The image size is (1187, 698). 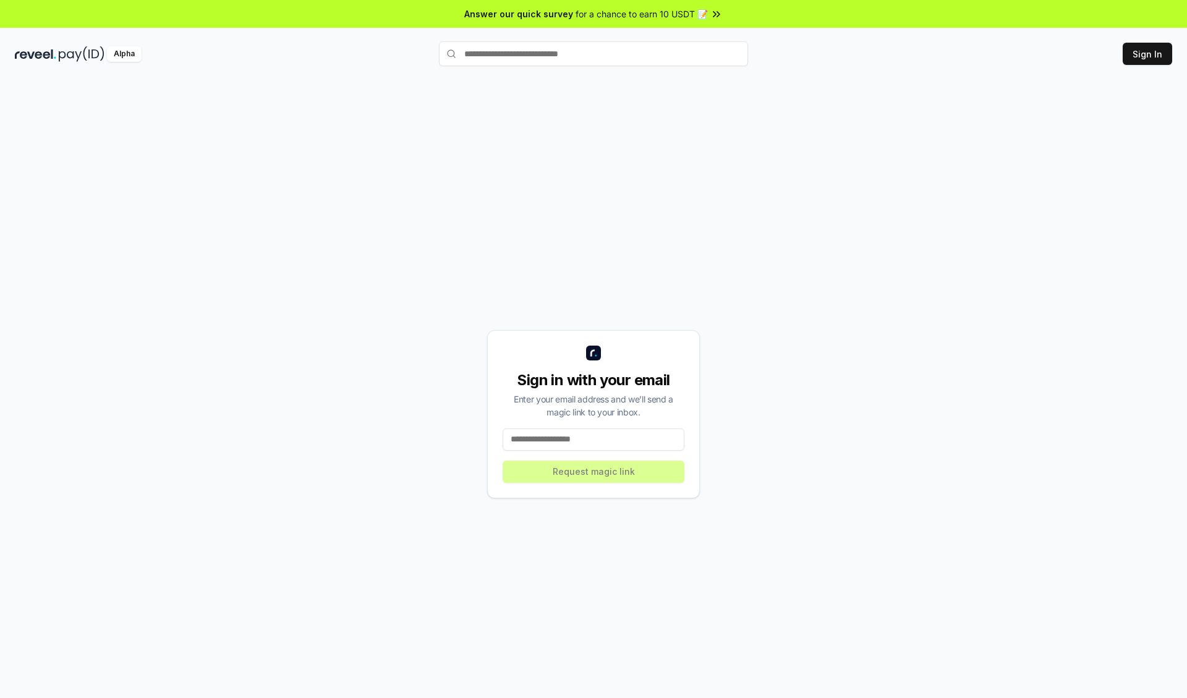 What do you see at coordinates (594, 380) in the screenshot?
I see `div: Sign in with your email` at bounding box center [594, 380].